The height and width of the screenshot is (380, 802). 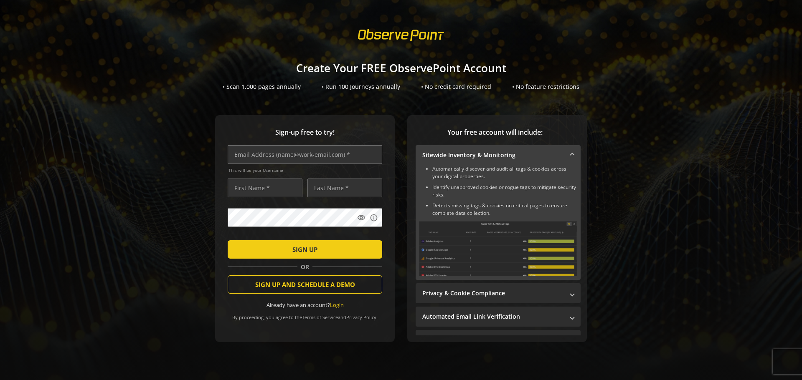 I want to click on mat-icon: visibility, so click(x=361, y=218).